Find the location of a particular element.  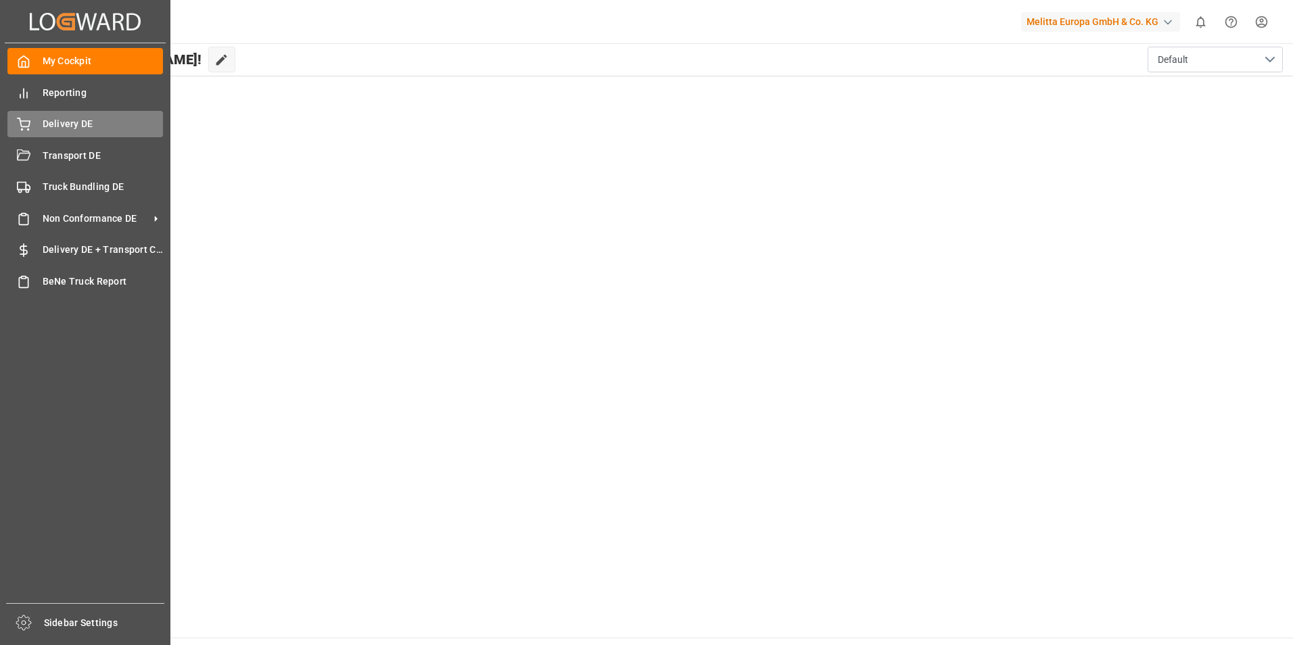

a: Transport DE is located at coordinates (85, 155).